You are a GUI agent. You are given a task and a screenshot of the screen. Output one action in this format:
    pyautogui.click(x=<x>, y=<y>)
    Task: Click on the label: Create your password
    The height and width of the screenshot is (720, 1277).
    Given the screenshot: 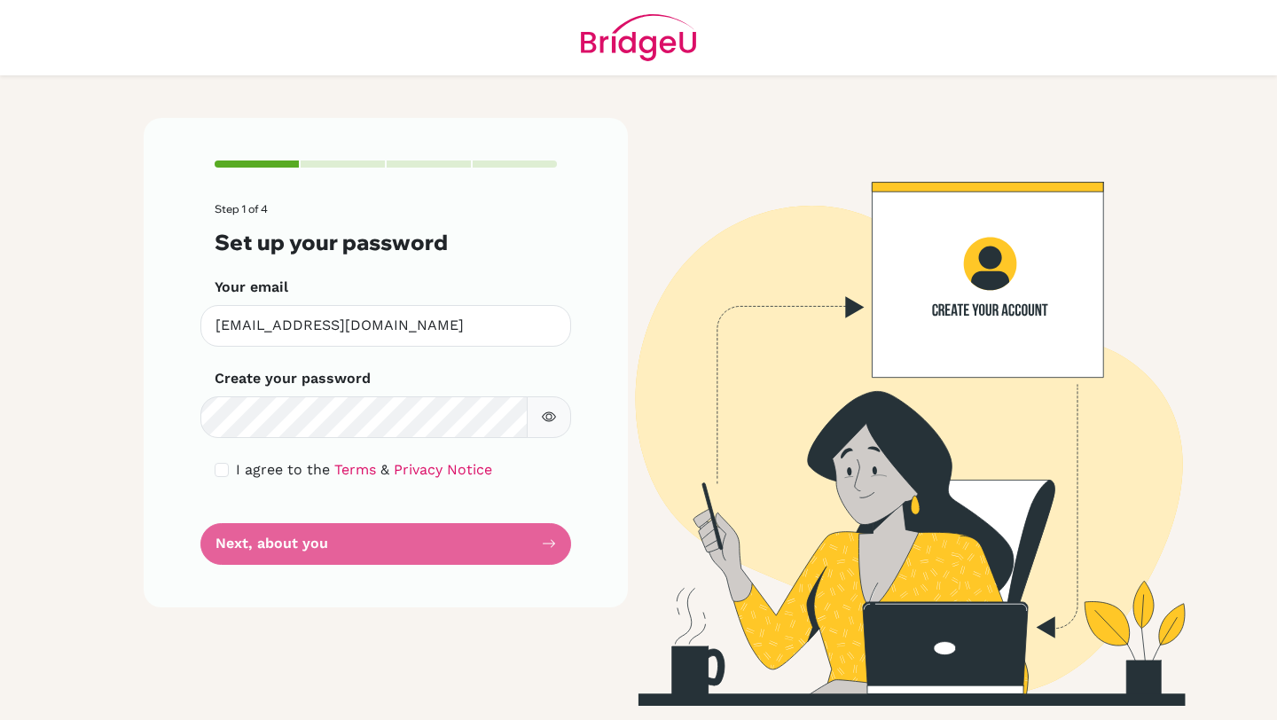 What is the action you would take?
    pyautogui.click(x=293, y=379)
    